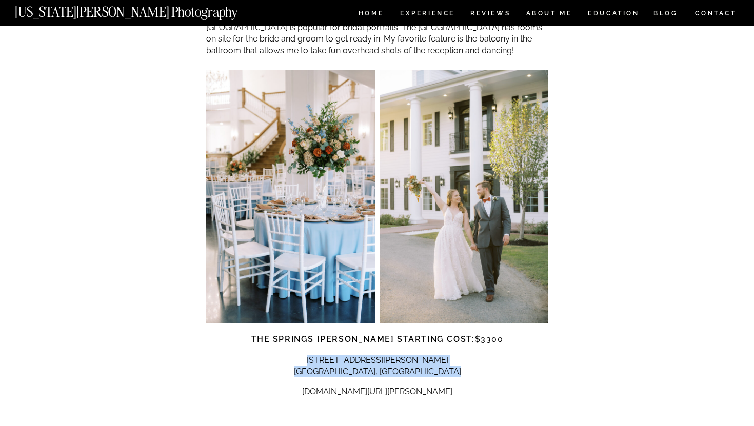 The width and height of the screenshot is (754, 426). Describe the element at coordinates (666, 14) in the screenshot. I see `nav: BLOG` at that location.